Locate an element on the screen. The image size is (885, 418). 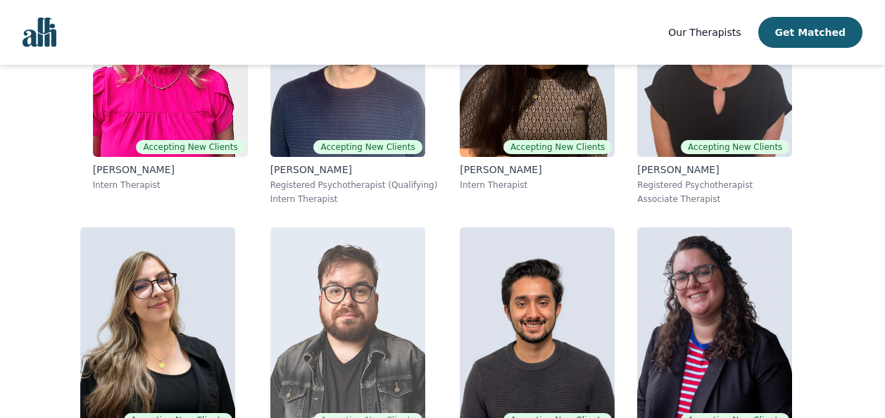
a: Our Therapists is located at coordinates (704, 32).